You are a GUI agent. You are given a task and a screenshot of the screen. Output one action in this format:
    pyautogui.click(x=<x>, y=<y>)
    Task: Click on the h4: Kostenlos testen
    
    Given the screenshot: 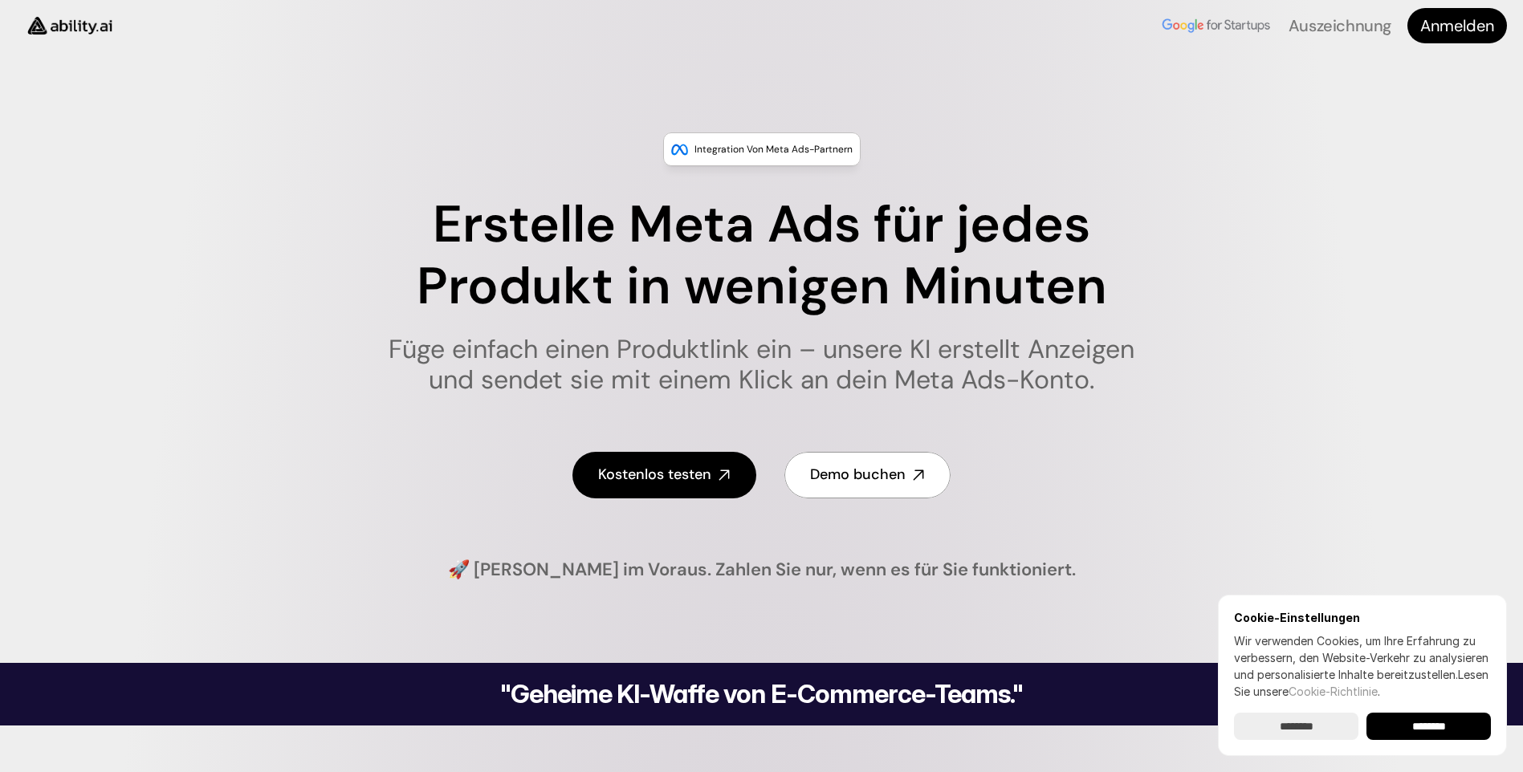 What is the action you would take?
    pyautogui.click(x=654, y=474)
    